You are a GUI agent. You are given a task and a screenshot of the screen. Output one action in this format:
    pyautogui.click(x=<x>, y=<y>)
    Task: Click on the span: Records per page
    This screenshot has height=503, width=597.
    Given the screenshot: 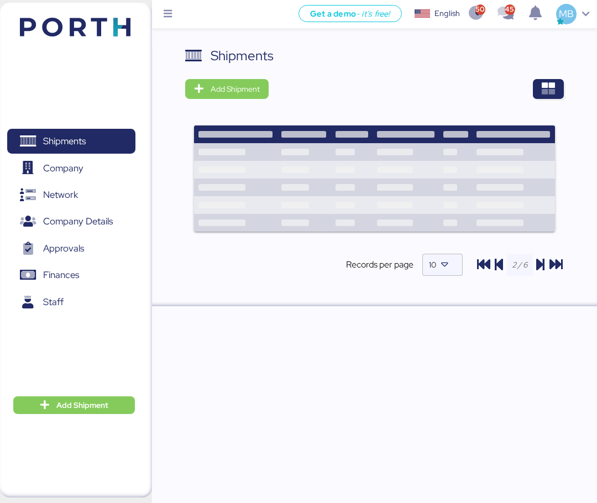 What is the action you would take?
    pyautogui.click(x=380, y=265)
    